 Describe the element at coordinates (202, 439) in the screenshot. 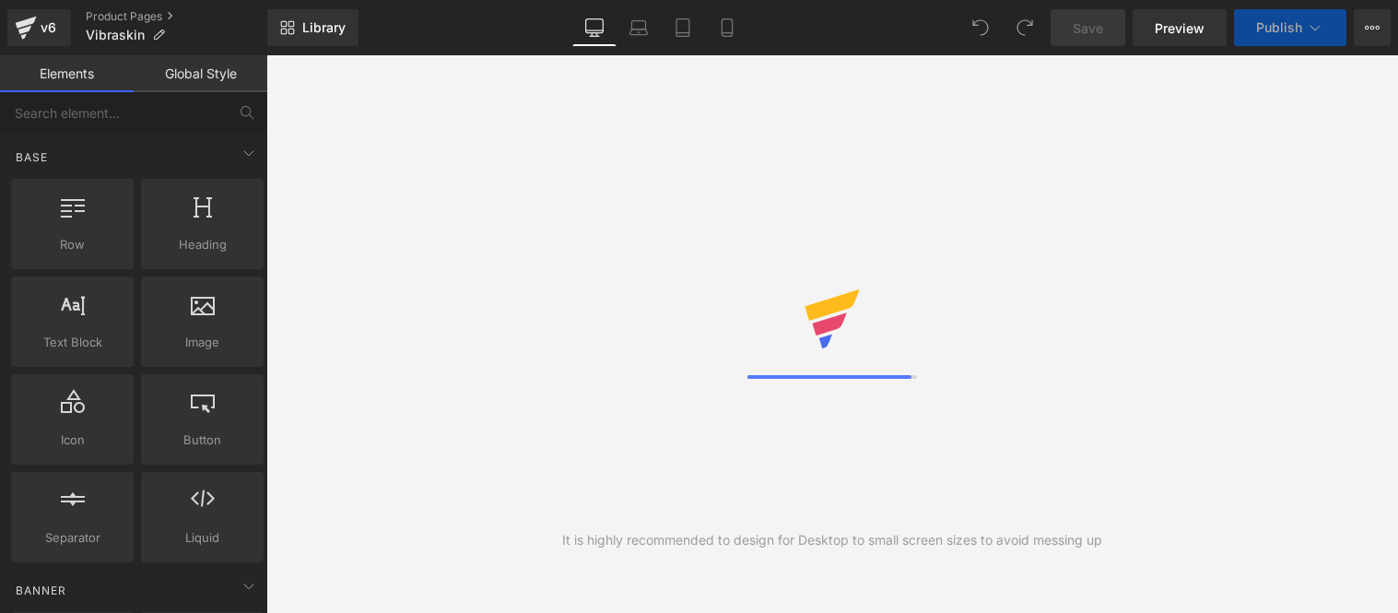

I see `span: Button` at that location.